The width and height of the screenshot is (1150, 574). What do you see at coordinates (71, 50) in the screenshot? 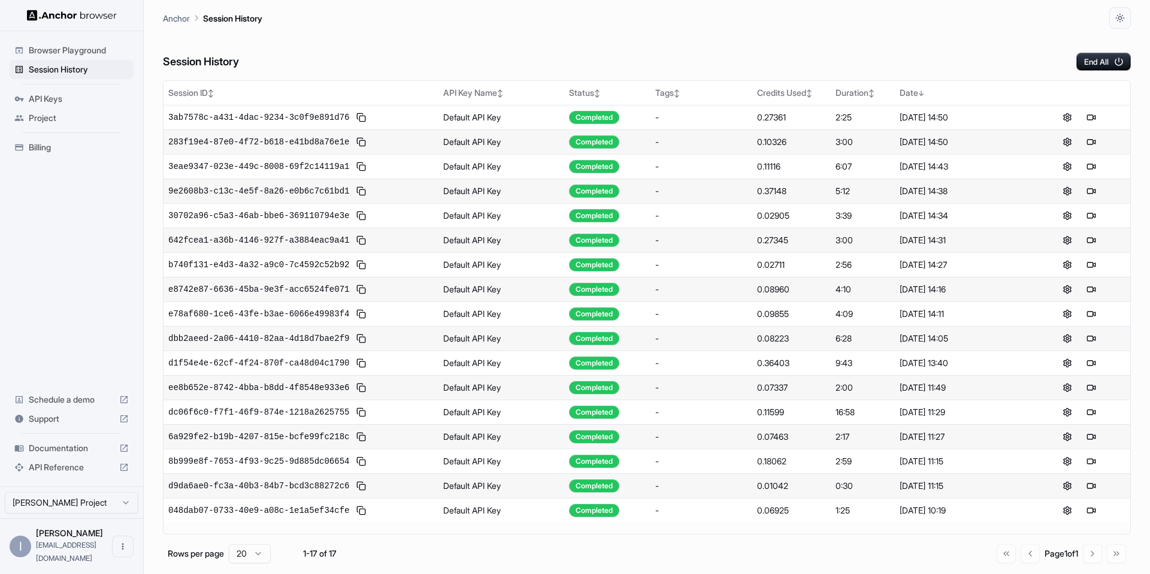
I see `div: Browser Playground` at bounding box center [71, 50].